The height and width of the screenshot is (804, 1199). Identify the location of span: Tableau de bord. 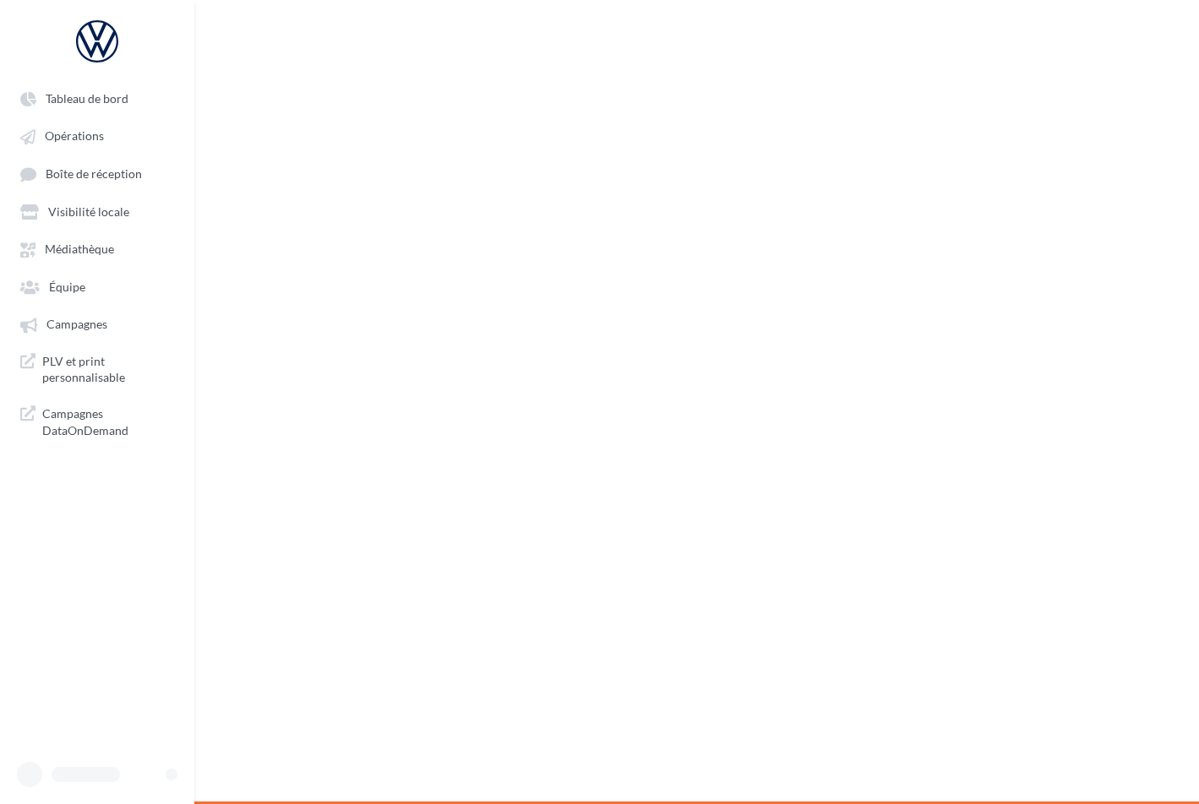
(87, 98).